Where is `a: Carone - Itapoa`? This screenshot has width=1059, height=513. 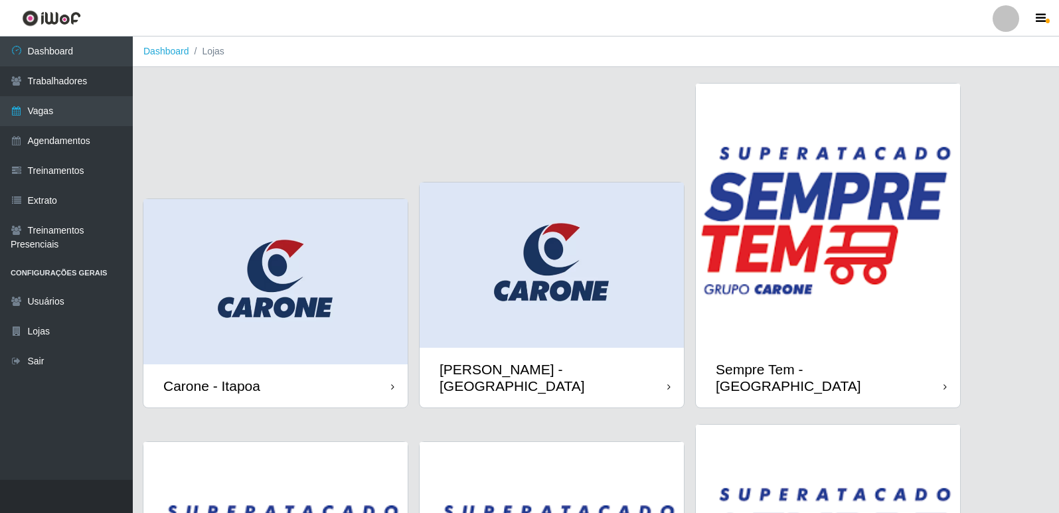 a: Carone - Itapoa is located at coordinates (276, 303).